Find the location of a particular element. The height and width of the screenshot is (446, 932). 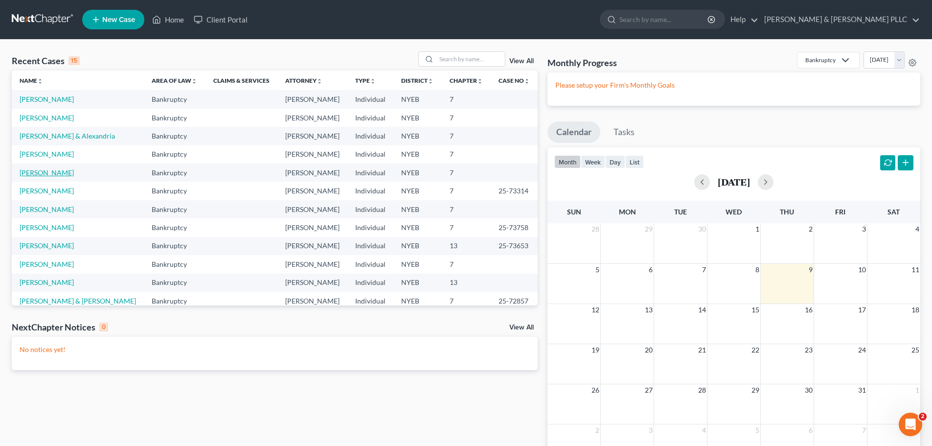

button: week is located at coordinates (593, 161).